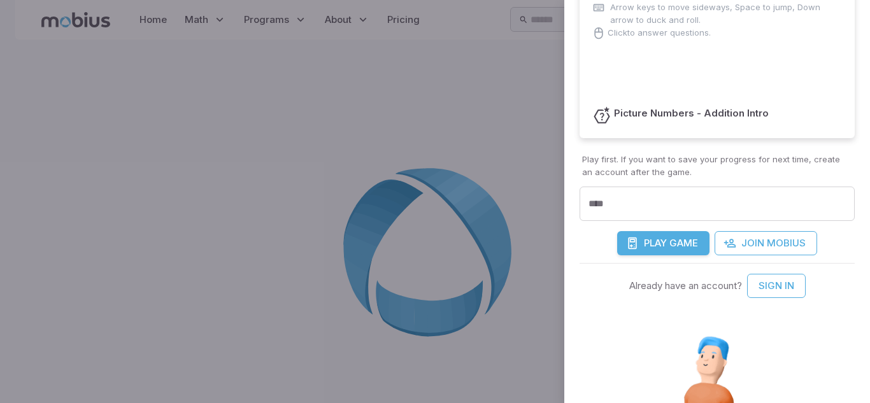  I want to click on a: Sign In, so click(776, 286).